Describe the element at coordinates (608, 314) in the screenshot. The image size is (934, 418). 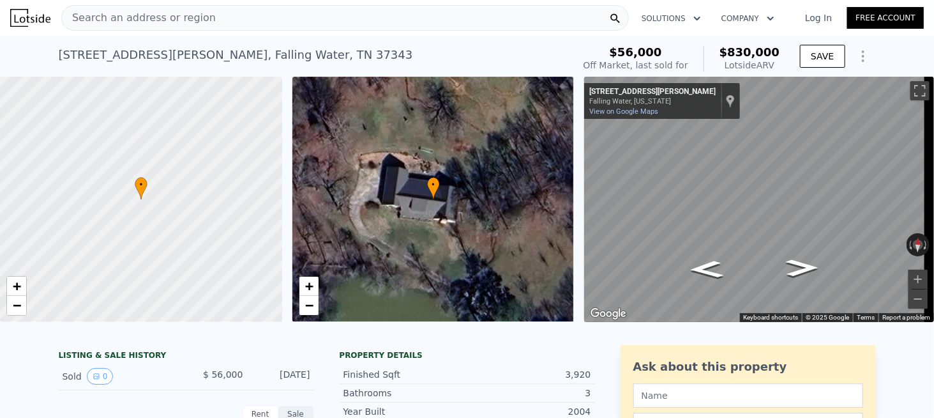
I see `img: Google` at that location.